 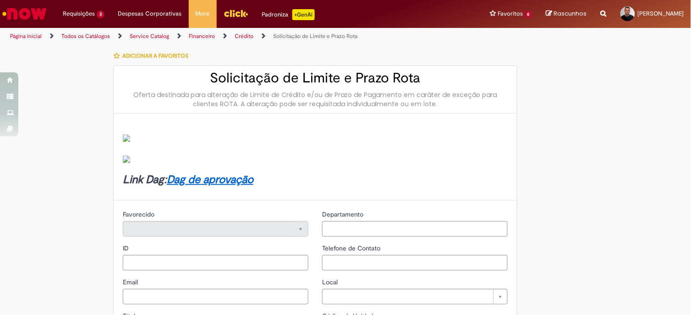 What do you see at coordinates (188, 180) in the screenshot?
I see `strong: Link Dag:` at bounding box center [188, 180].